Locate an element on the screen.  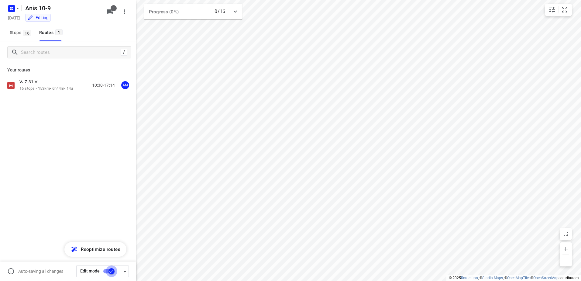
div: AM is located at coordinates (125, 85).